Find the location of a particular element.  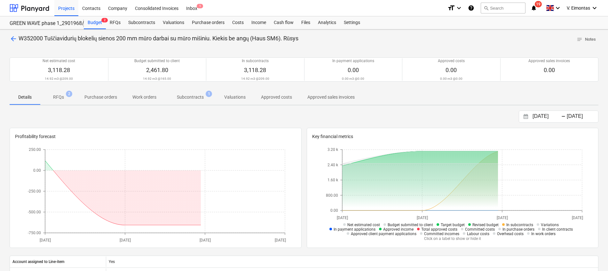

tspan: 250.00 is located at coordinates (35, 150).